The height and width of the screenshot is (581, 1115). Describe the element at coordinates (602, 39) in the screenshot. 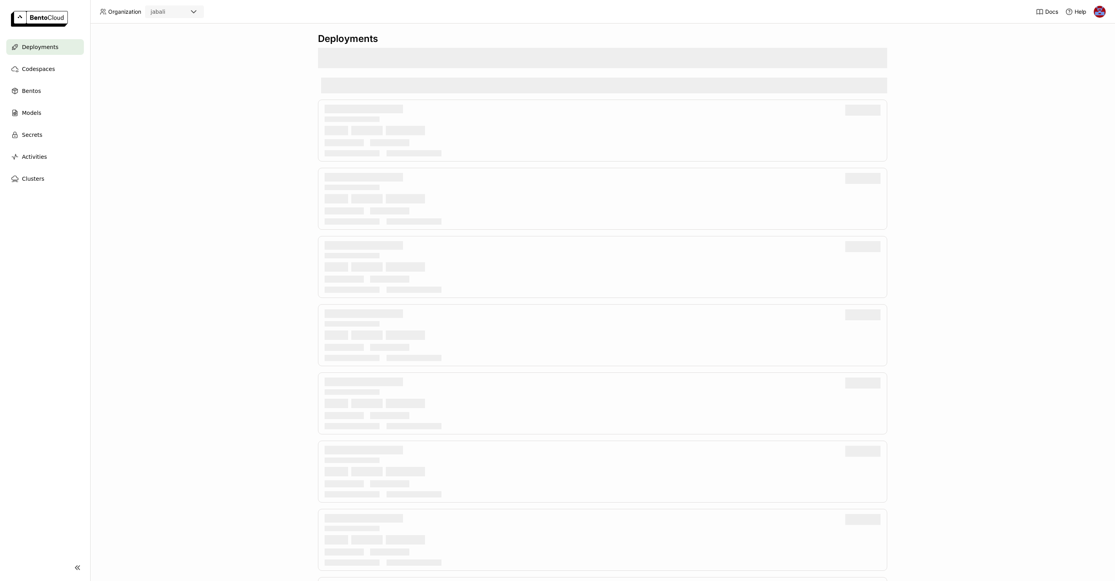

I see `div: Deployments` at that location.